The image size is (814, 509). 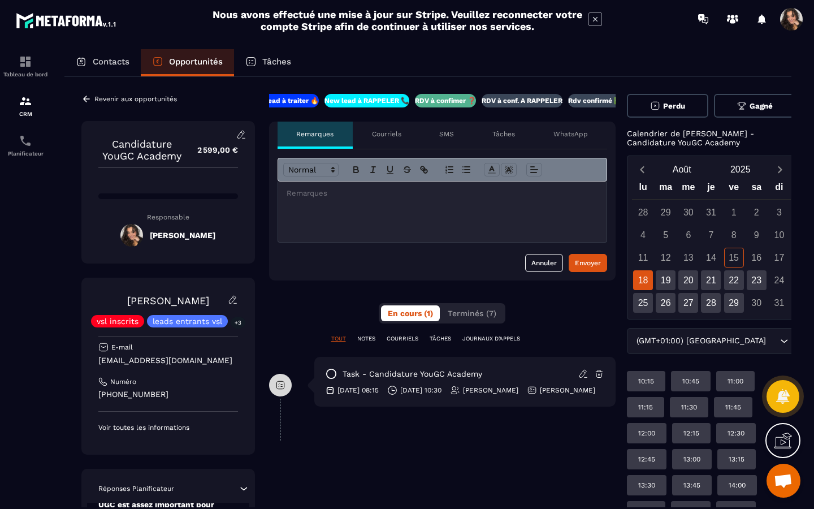 I want to click on div: 23, so click(x=756, y=280).